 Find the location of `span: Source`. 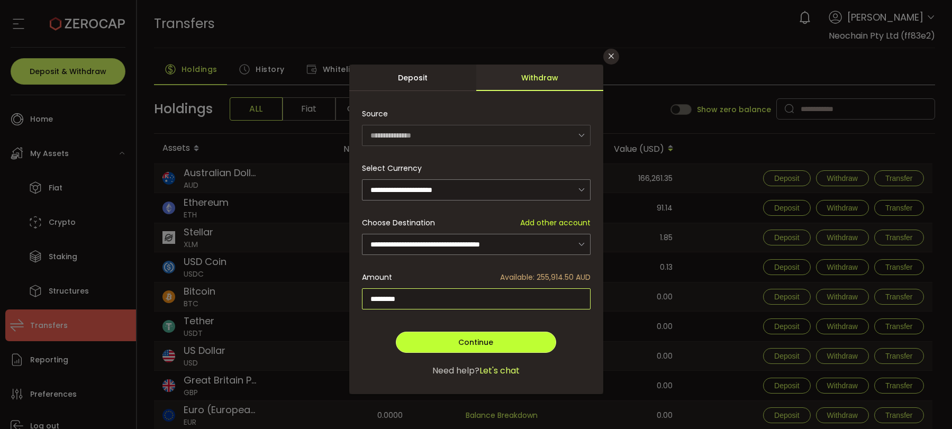

span: Source is located at coordinates (375, 114).